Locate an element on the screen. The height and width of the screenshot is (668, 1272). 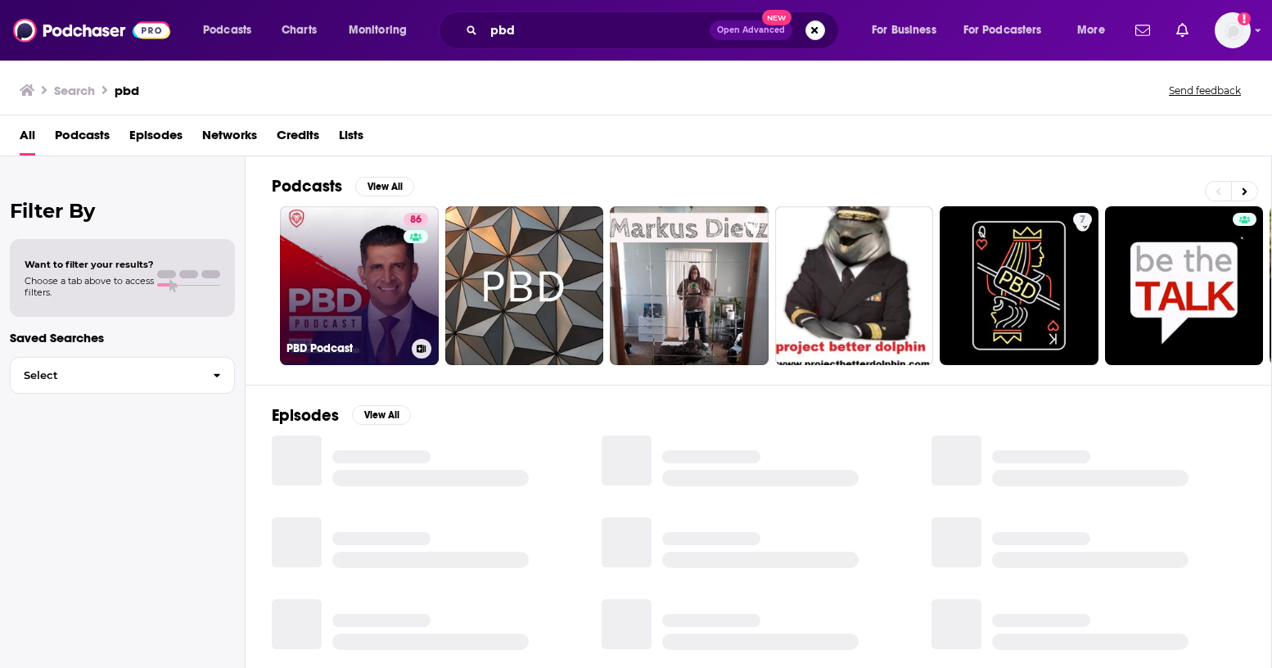
span: Select is located at coordinates (105, 375).